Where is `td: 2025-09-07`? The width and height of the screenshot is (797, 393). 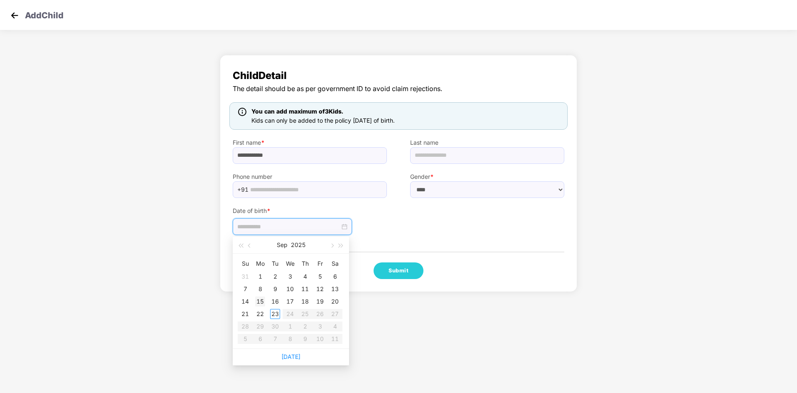
td: 2025-09-07 is located at coordinates (245, 289).